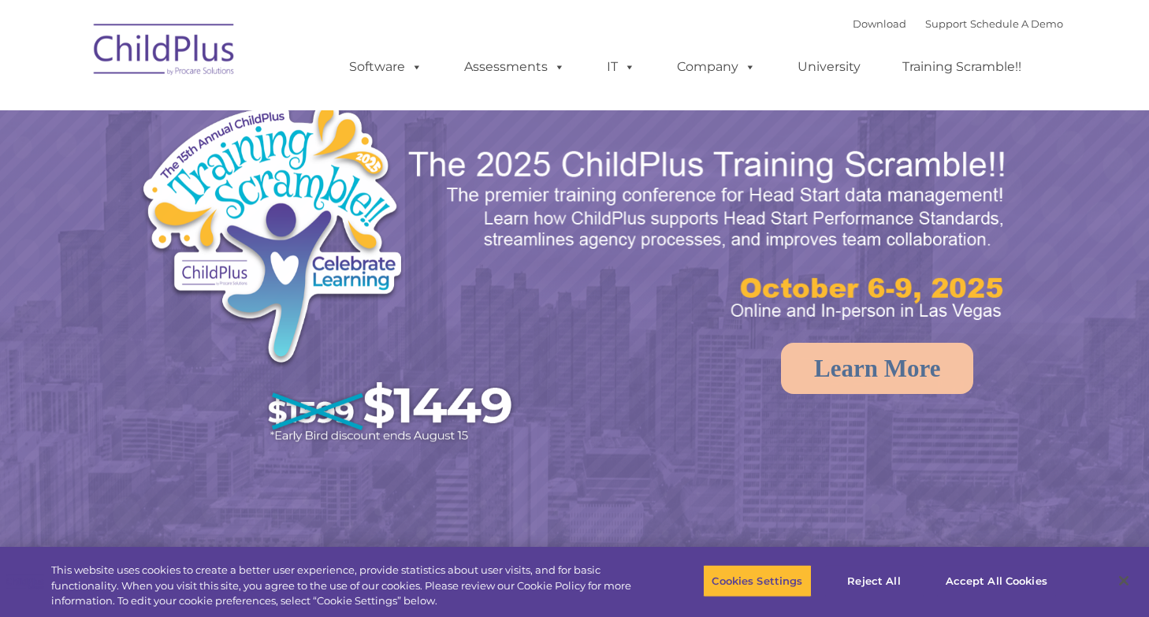 Image resolution: width=1149 pixels, height=617 pixels. What do you see at coordinates (243, 109) in the screenshot?
I see `span: Last name` at bounding box center [243, 109].